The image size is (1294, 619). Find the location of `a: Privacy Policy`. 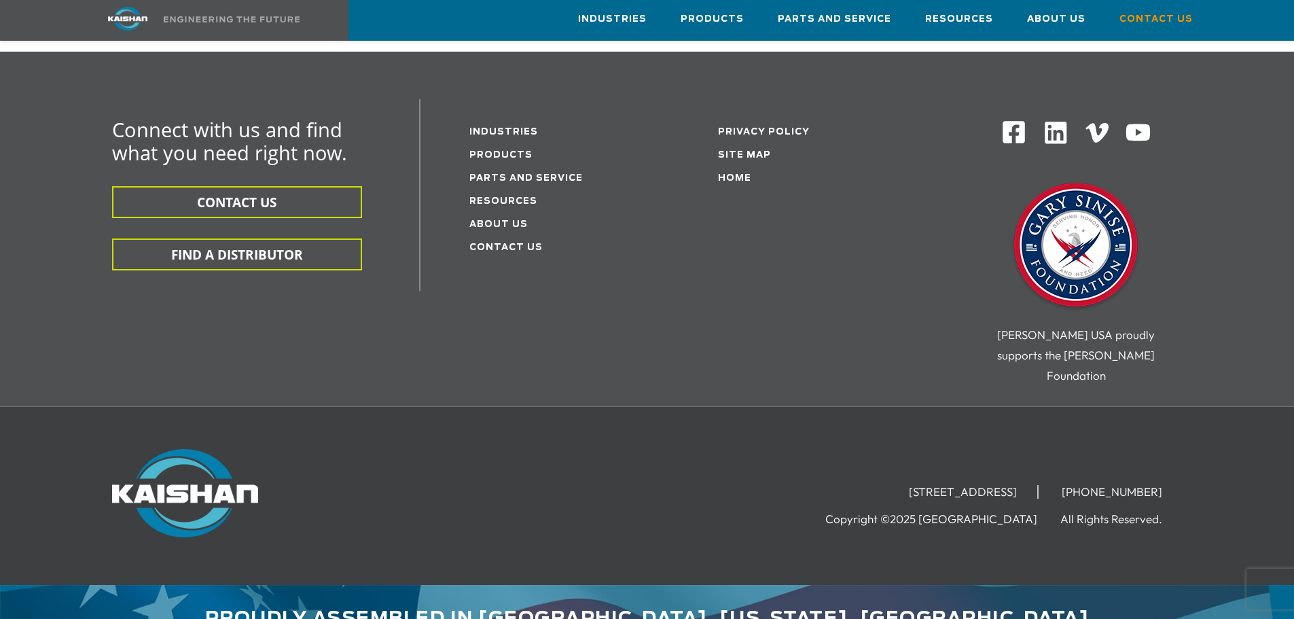

a: Privacy Policy is located at coordinates (764, 132).